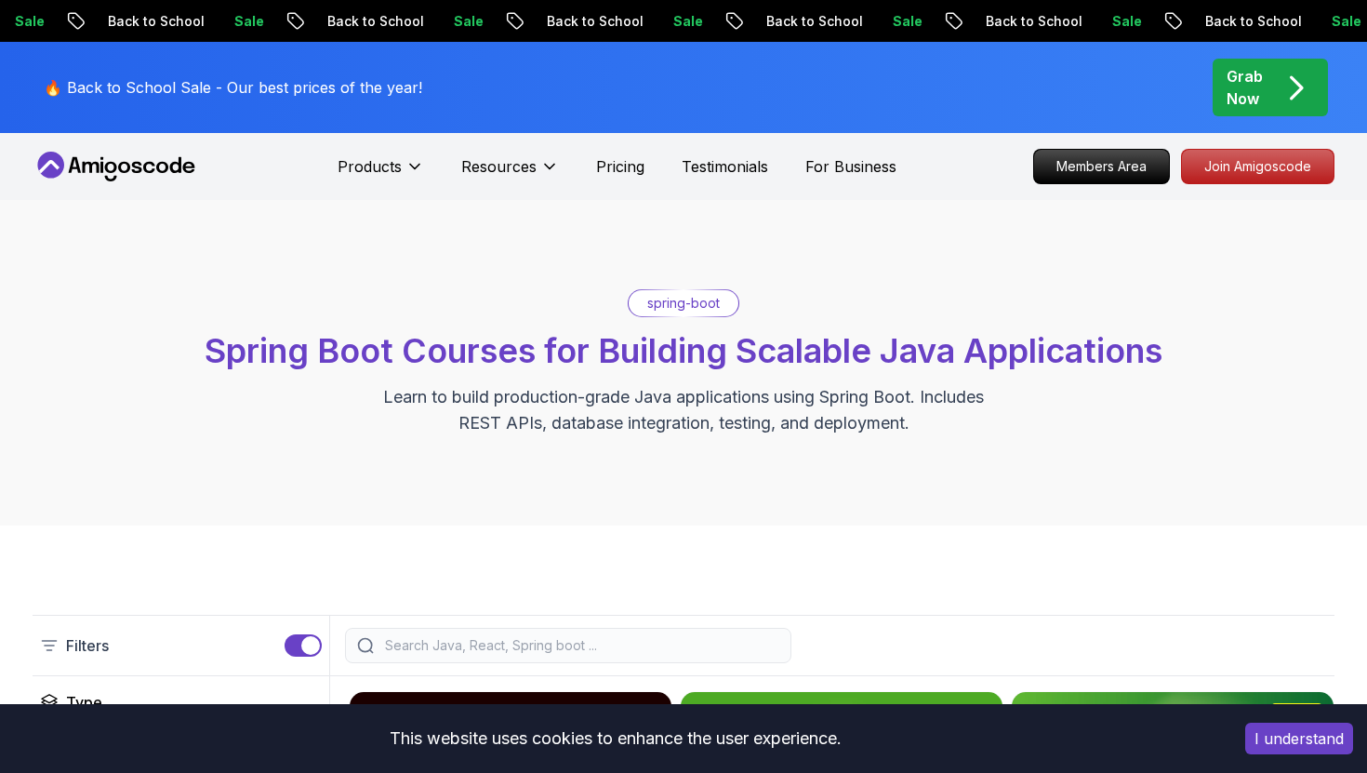 This screenshot has height=773, width=1367. Describe the element at coordinates (1299, 738) in the screenshot. I see `button: Accept cookies` at that location.